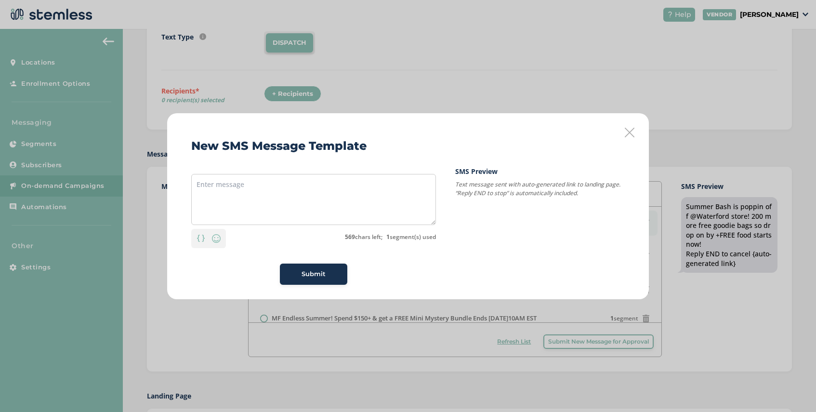 The image size is (816, 412). I want to click on h2: New SMS Message Template, so click(279, 146).